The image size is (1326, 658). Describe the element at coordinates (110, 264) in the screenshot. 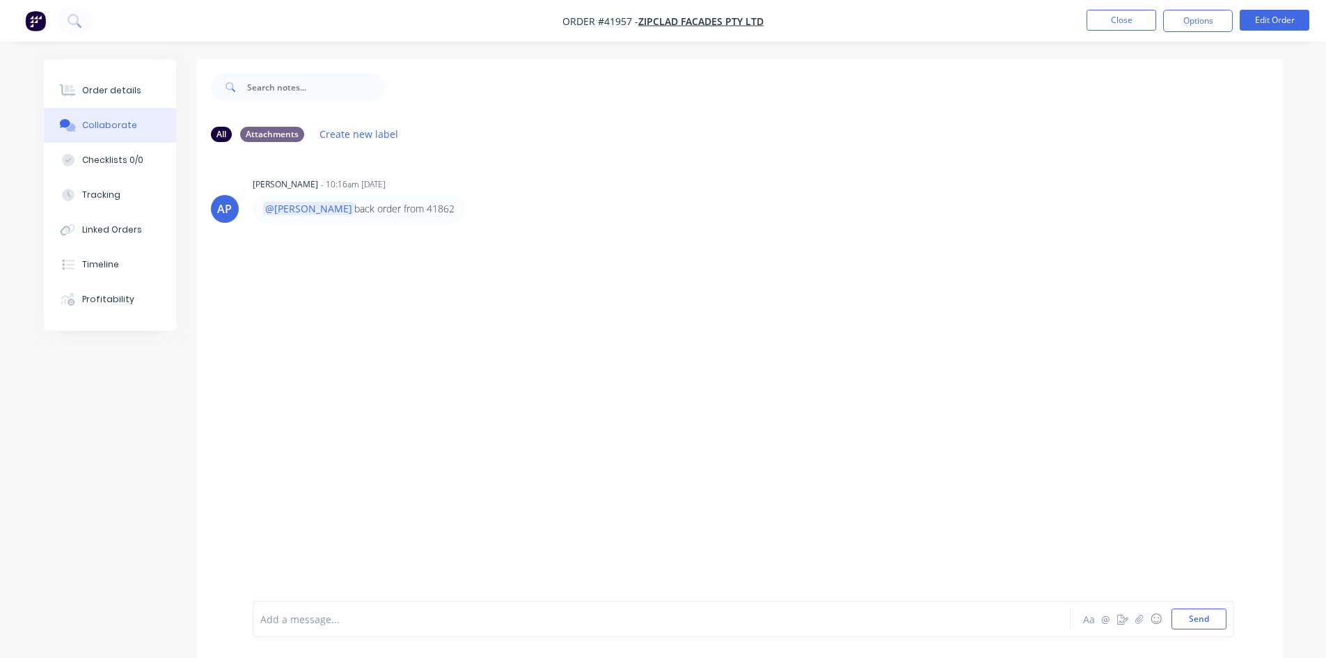

I see `button: Timeline` at that location.